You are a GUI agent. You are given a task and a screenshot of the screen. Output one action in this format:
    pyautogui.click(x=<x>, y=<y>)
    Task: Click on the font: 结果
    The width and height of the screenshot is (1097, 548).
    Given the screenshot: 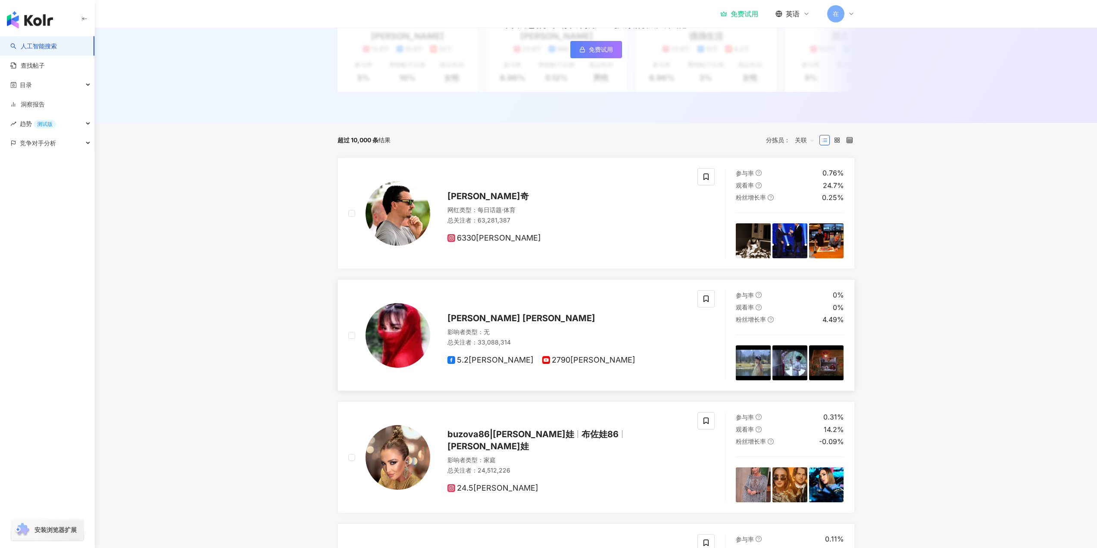 What is the action you would take?
    pyautogui.click(x=385, y=140)
    